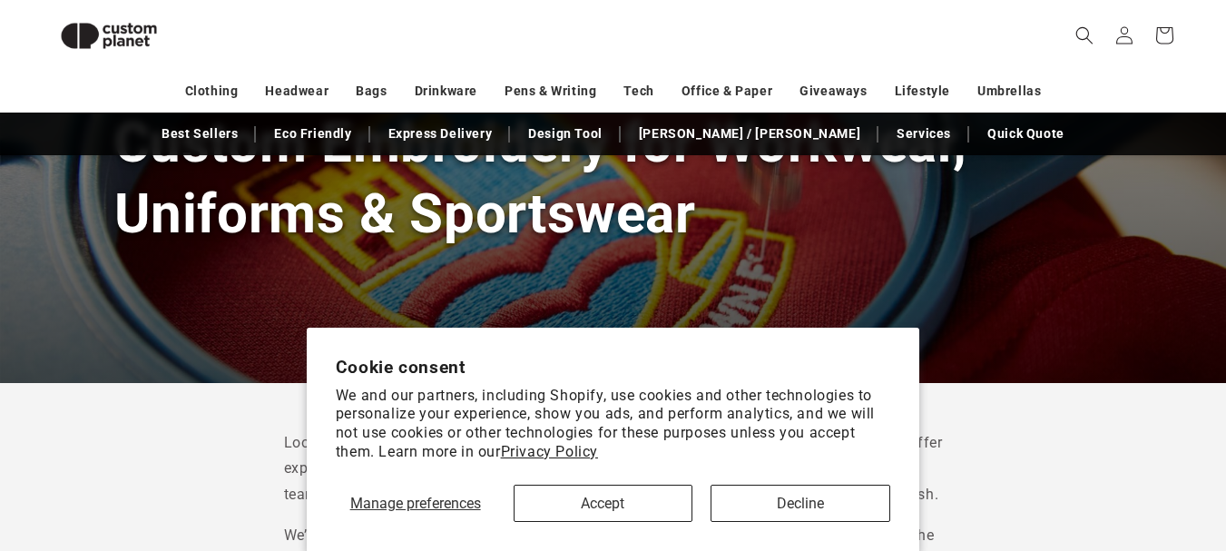  What do you see at coordinates (922, 91) in the screenshot?
I see `a: Lifestyle` at bounding box center [922, 91].